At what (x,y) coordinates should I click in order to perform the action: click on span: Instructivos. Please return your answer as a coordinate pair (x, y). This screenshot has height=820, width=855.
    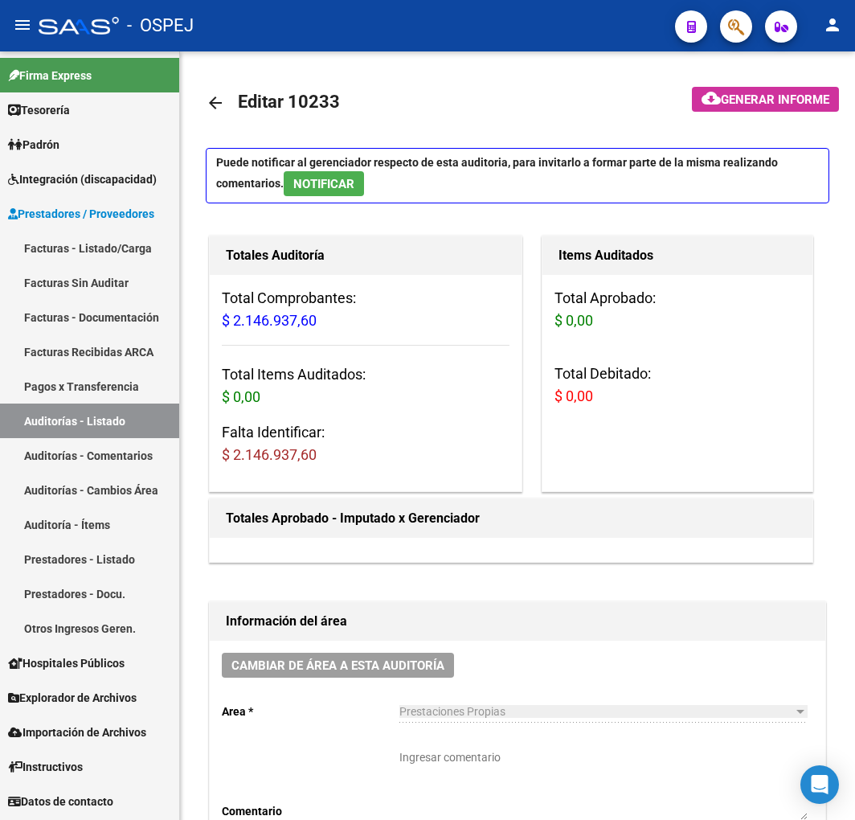
    Looking at the image, I should click on (45, 767).